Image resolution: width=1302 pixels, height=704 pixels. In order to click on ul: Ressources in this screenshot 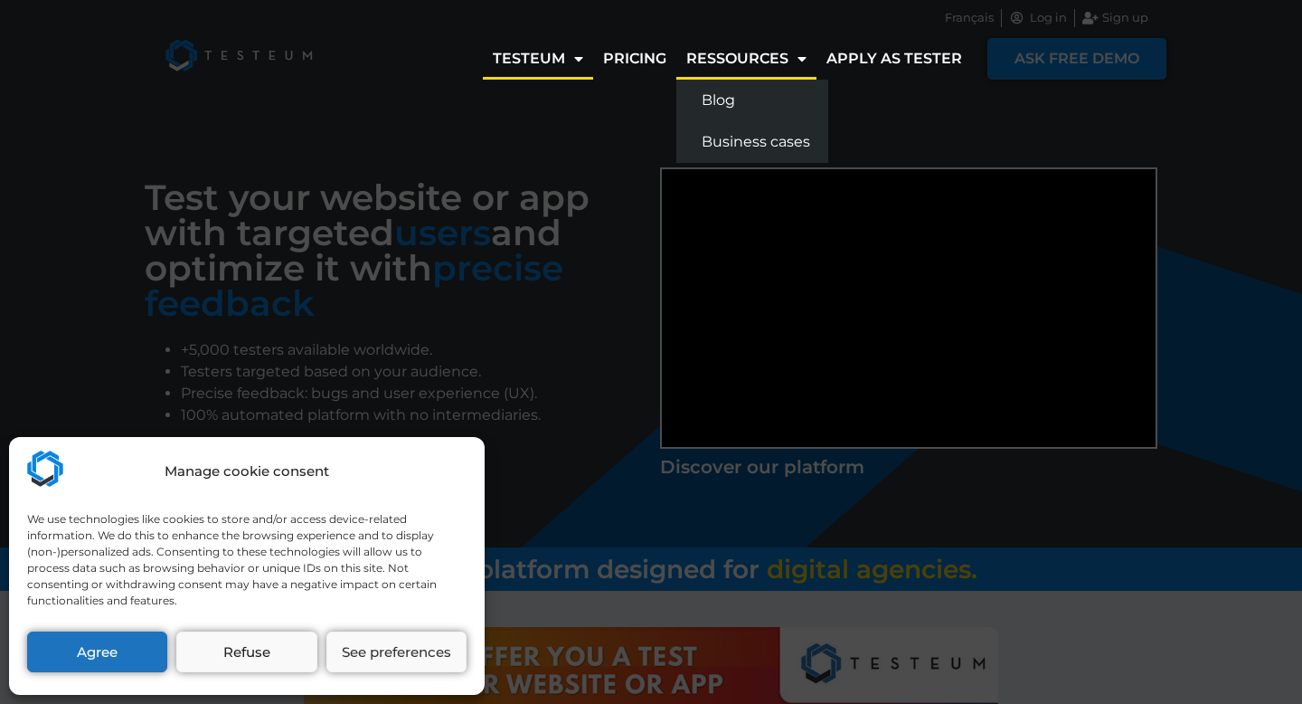, I will do `click(753, 121)`.